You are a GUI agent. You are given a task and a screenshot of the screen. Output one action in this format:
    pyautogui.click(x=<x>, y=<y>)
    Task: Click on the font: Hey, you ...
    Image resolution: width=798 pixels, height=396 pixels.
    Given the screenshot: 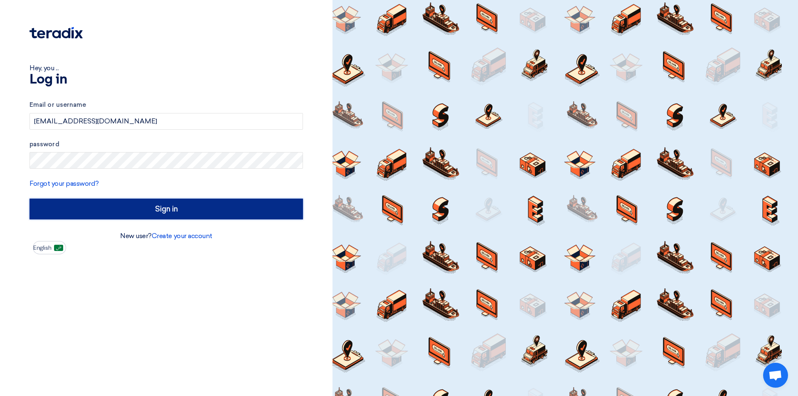 What is the action you would take?
    pyautogui.click(x=44, y=68)
    